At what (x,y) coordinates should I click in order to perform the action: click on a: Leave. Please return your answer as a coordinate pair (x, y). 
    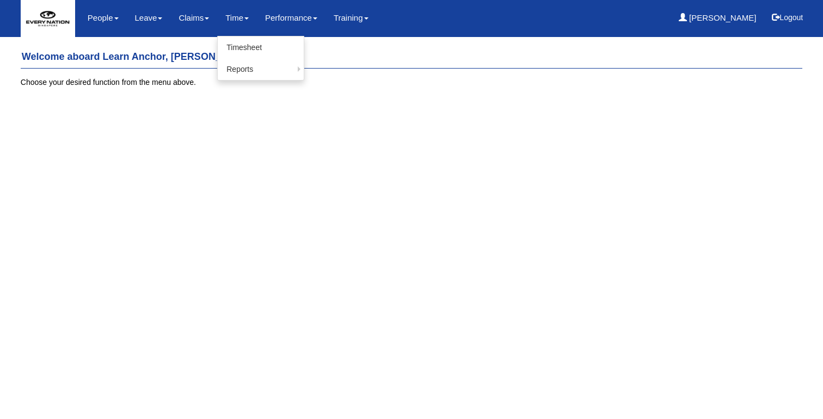
    Looking at the image, I should click on (149, 18).